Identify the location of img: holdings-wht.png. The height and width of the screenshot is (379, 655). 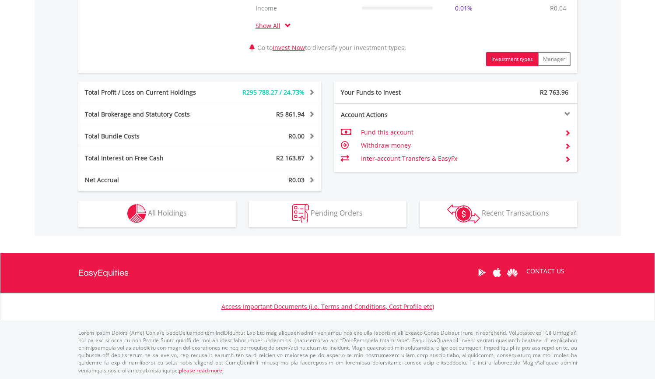
(137, 213).